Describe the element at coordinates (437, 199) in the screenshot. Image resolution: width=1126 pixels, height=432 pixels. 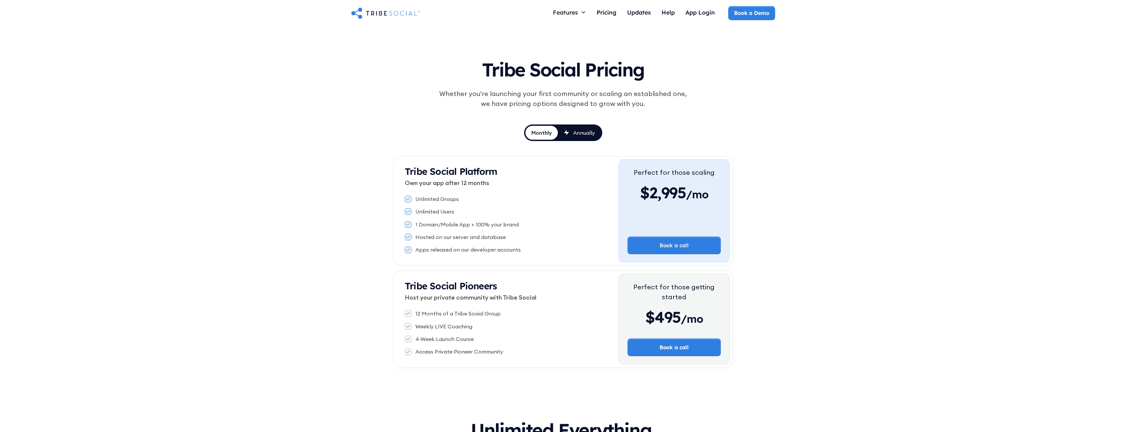
I see `div: Unlimited Groups` at that location.